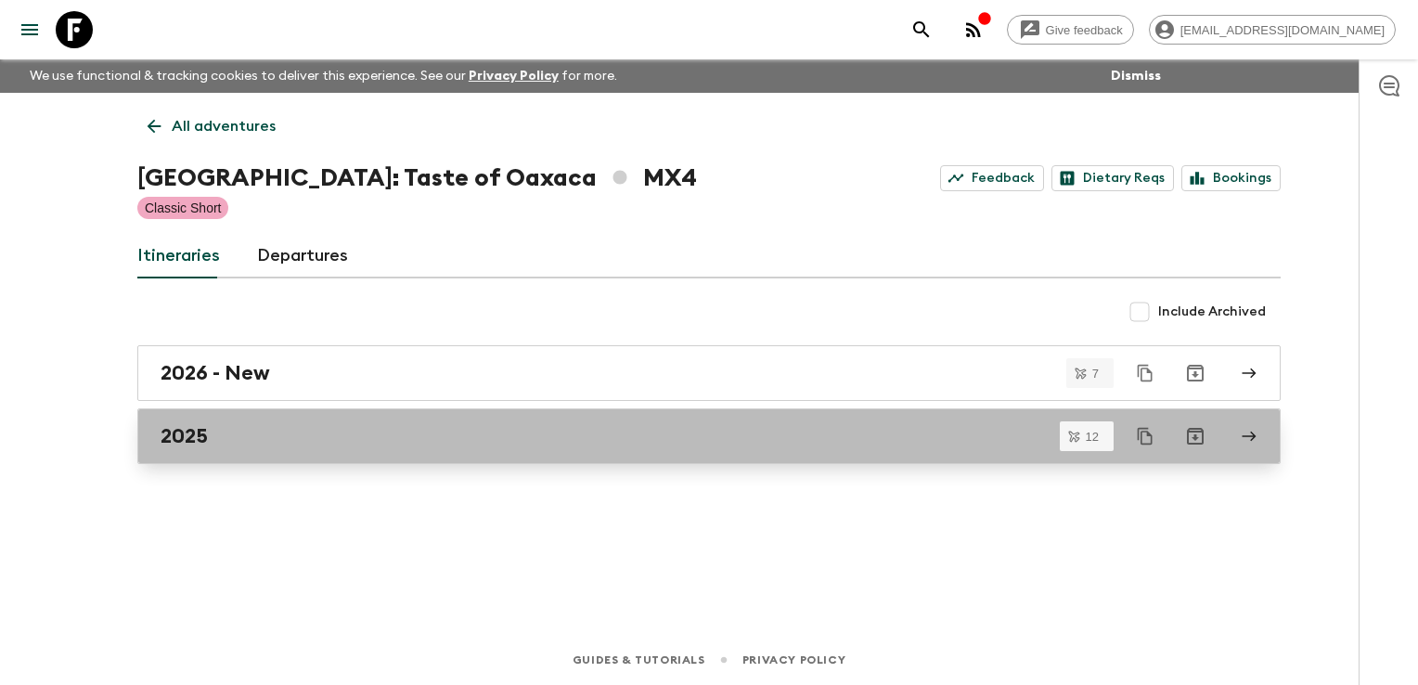 Image resolution: width=1418 pixels, height=685 pixels. I want to click on button: search adventures, so click(922, 30).